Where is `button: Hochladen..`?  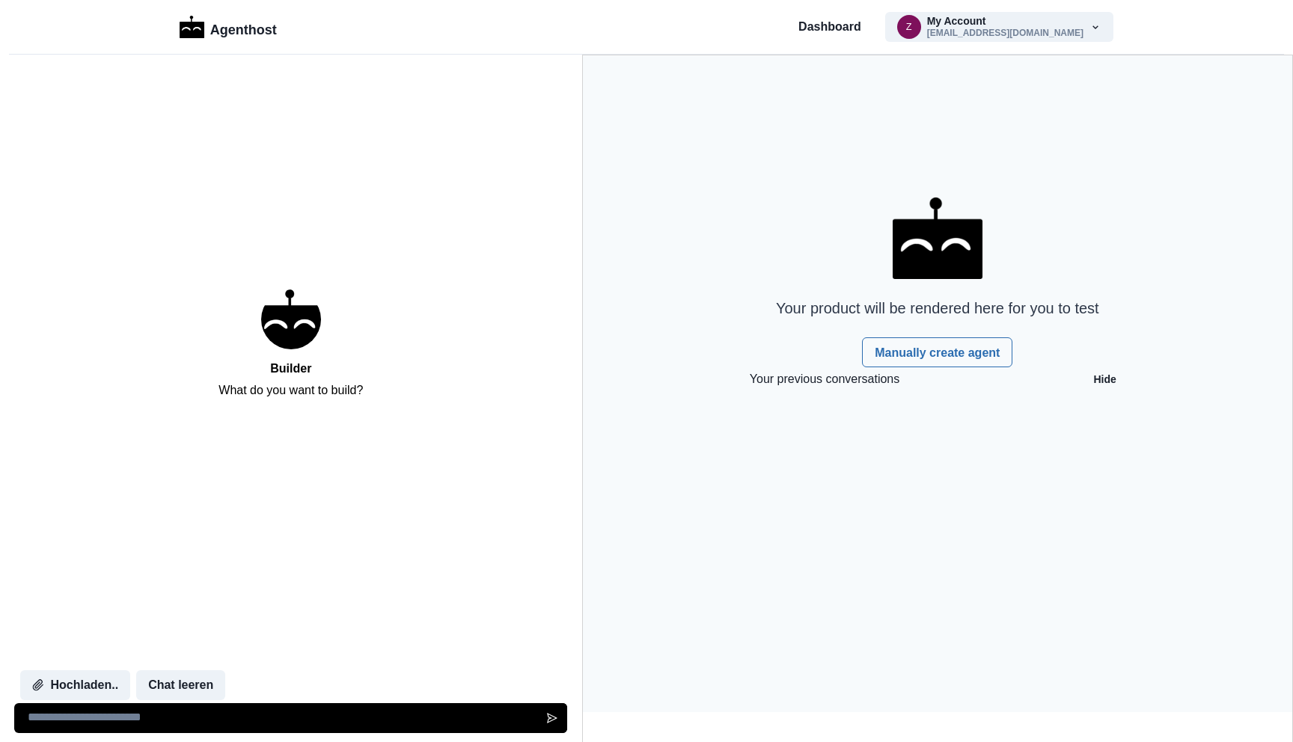
button: Hochladen.. is located at coordinates (75, 685).